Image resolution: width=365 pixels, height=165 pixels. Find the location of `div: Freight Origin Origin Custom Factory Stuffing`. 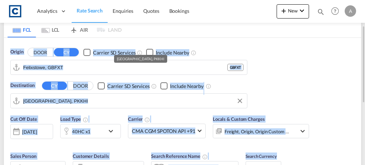

div: Freight Origin Origin Custom Factory Stuffing is located at coordinates (257, 131).